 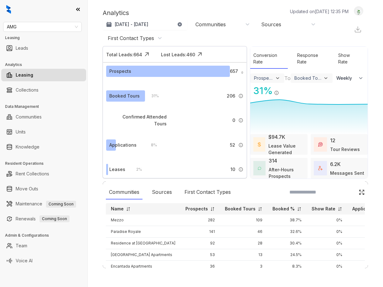 I want to click on td: 38.7%, so click(x=287, y=220).